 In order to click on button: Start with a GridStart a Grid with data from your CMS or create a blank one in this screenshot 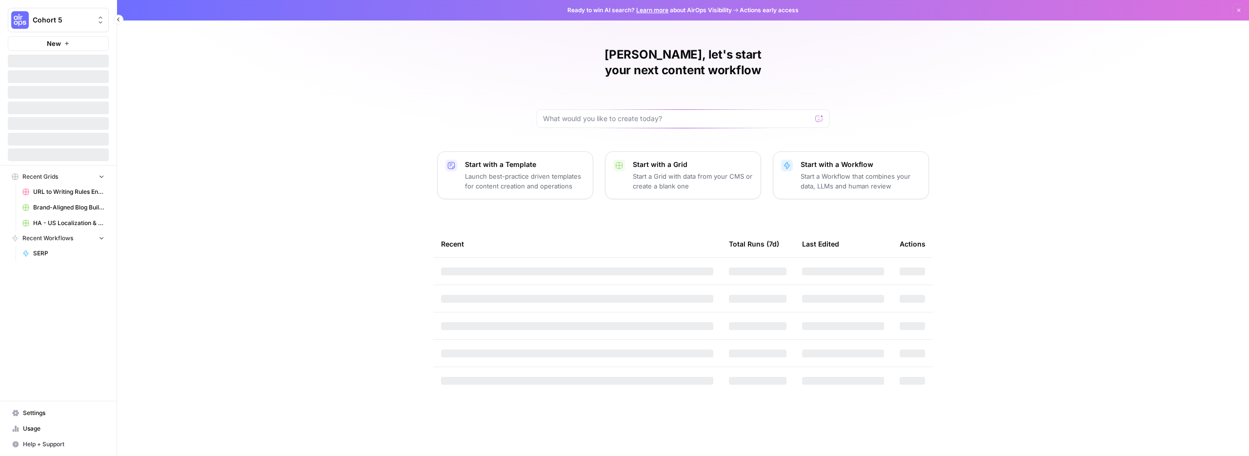, I will do `click(683, 175)`.